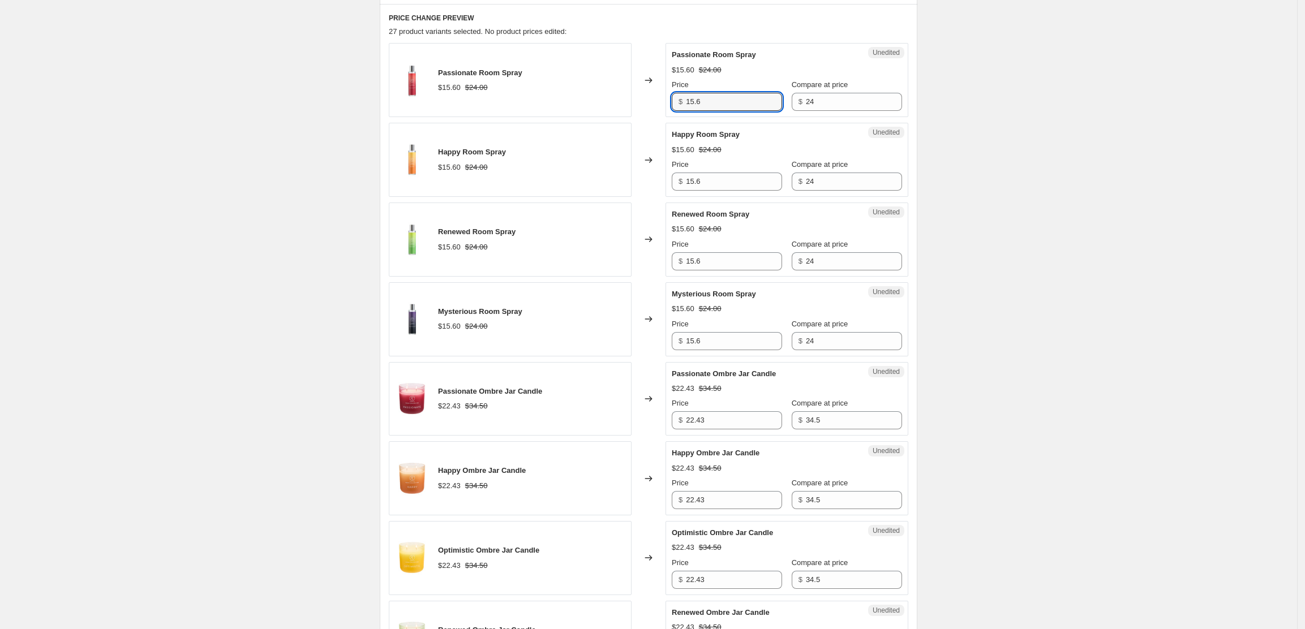  I want to click on img: FH24_G1172133_a_S7_80x.jpg, so click(412, 479).